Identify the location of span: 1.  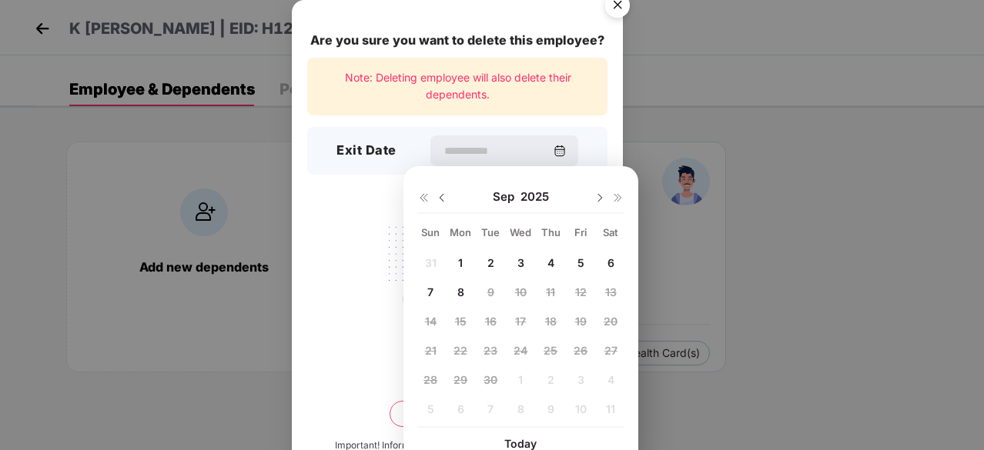
(460, 263).